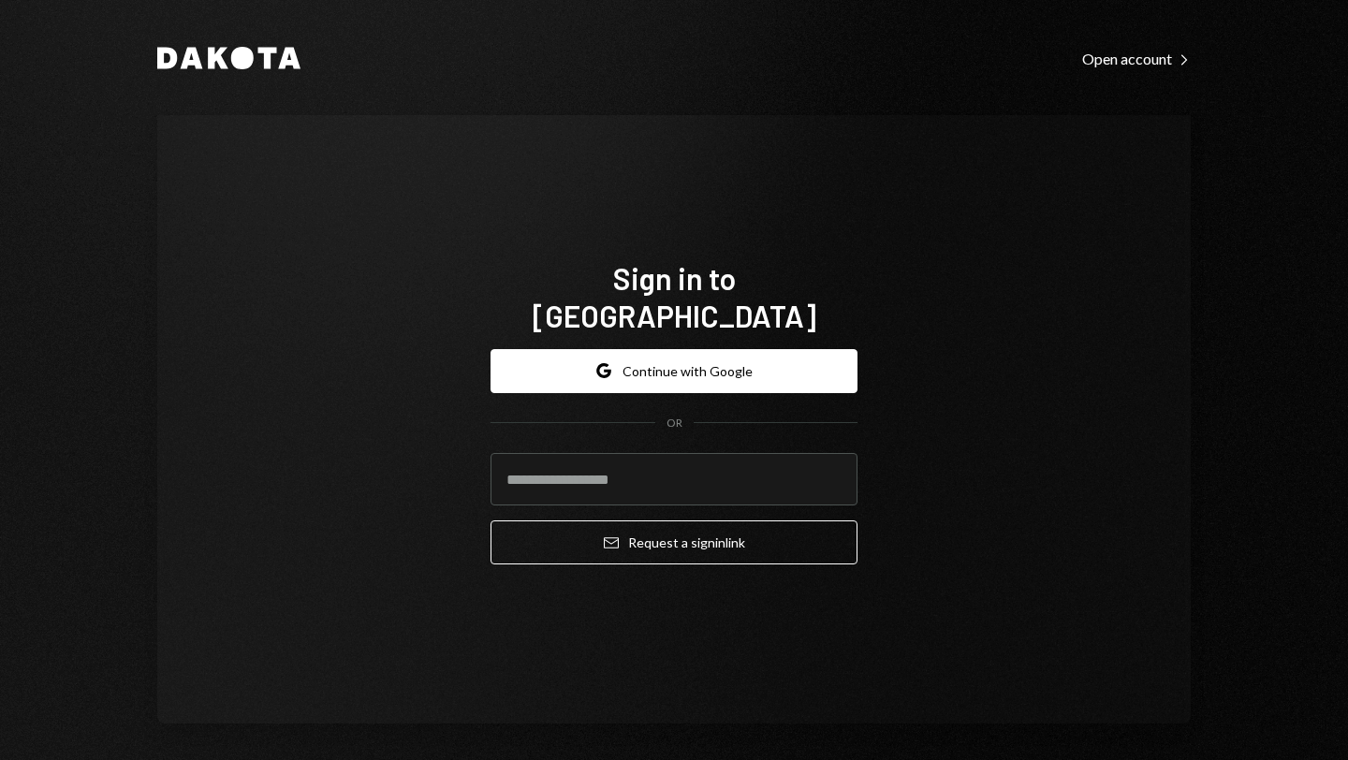 This screenshot has width=1348, height=760. I want to click on div: OR, so click(674, 423).